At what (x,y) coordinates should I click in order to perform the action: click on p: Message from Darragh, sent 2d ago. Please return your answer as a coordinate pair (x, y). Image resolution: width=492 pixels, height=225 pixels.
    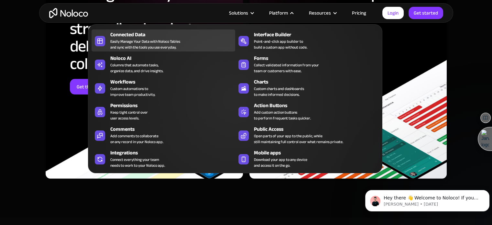
    Looking at the image, I should click on (70, 28).